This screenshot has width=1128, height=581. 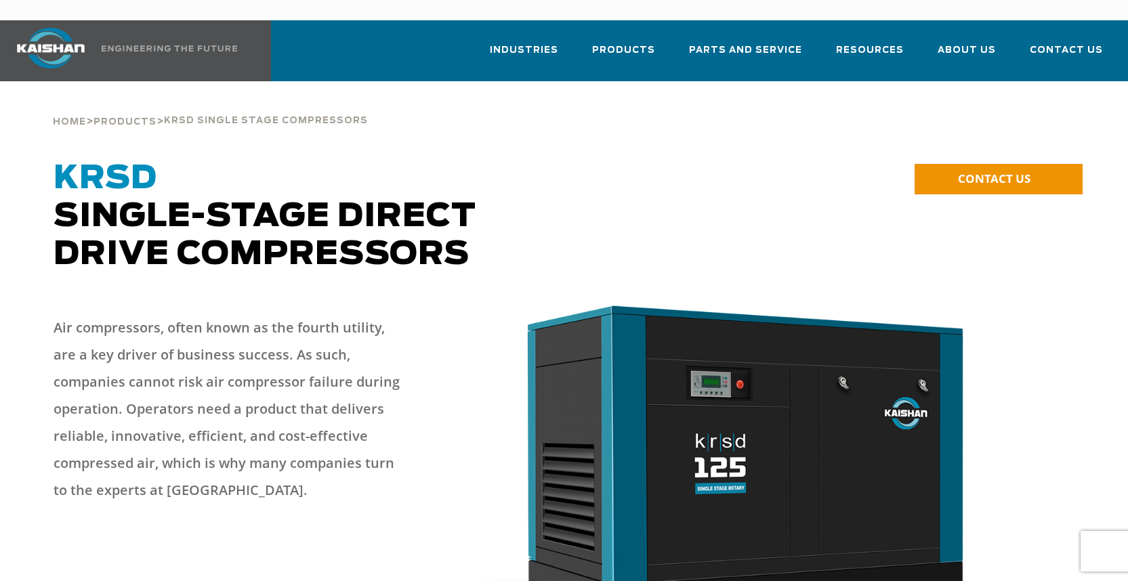 I want to click on span: About Us, so click(x=967, y=50).